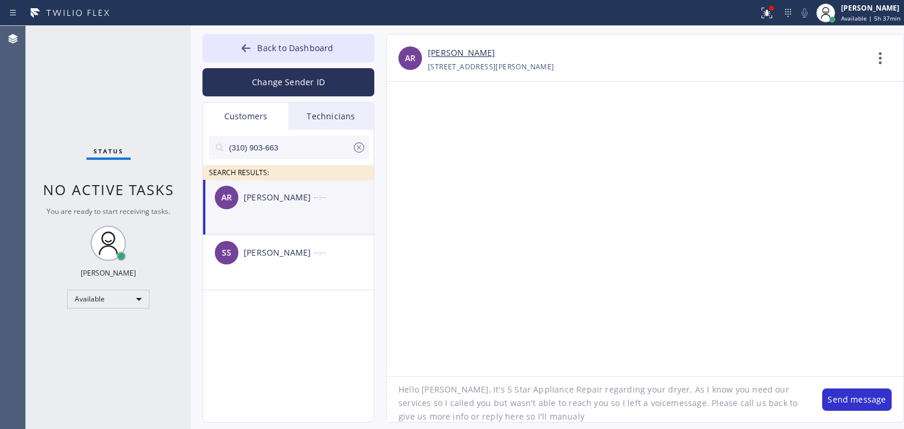 The image size is (904, 429). Describe the element at coordinates (331, 116) in the screenshot. I see `div: Technicians` at that location.